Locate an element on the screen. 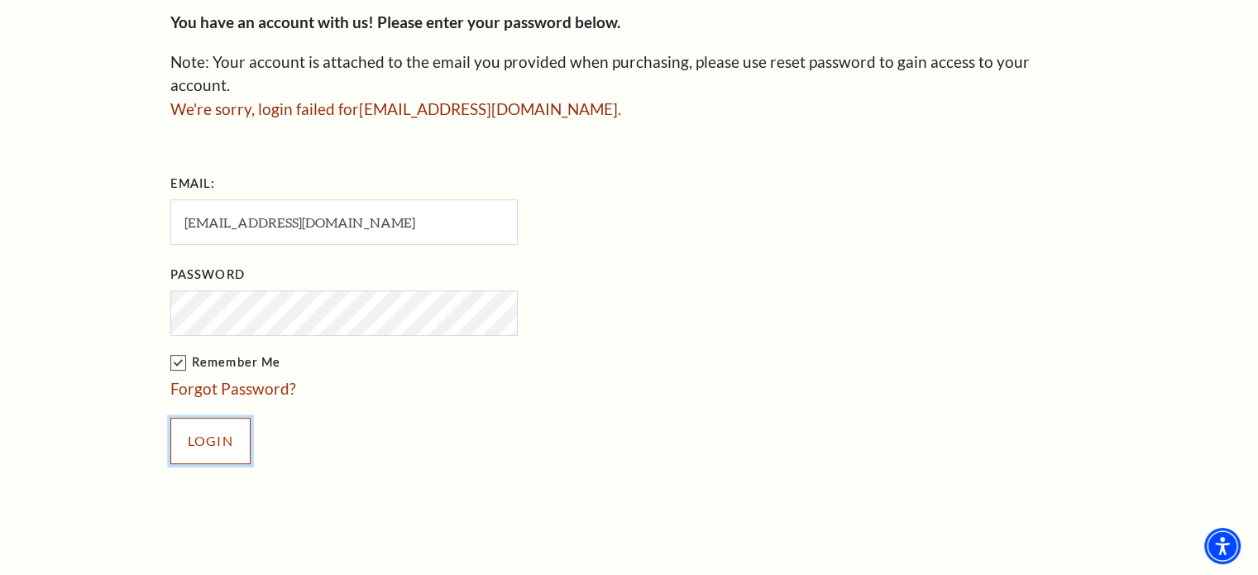  label: Remember Me is located at coordinates (427, 362).